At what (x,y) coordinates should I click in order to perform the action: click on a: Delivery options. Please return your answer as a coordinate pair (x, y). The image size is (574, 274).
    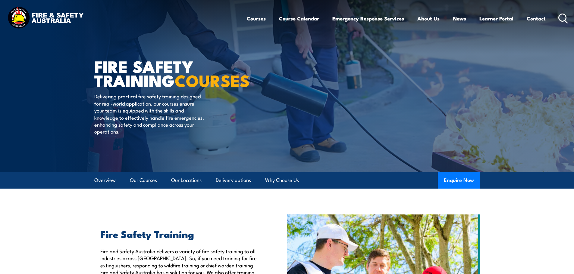
    Looking at the image, I should click on (233, 180).